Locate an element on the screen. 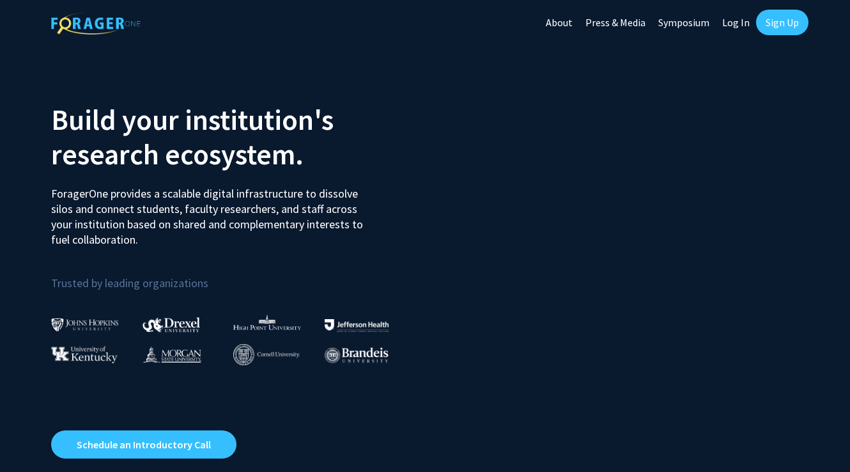 This screenshot has height=472, width=850. img: Brandeis University is located at coordinates (357, 355).